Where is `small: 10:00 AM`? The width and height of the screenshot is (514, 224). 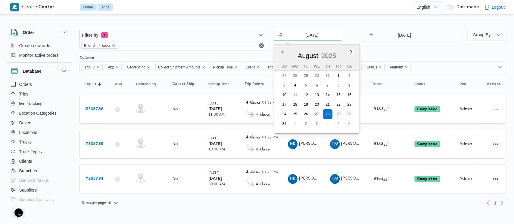
small: 10:00 AM is located at coordinates (216, 150).